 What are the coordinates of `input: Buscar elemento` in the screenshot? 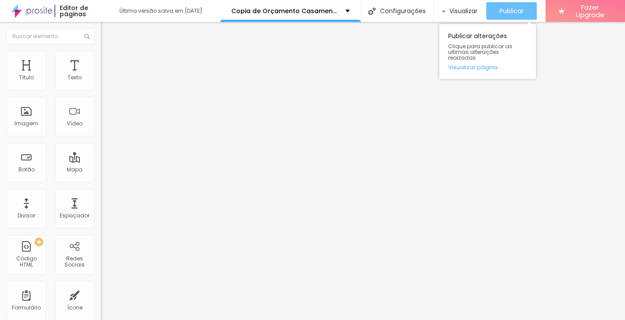 It's located at (50, 36).